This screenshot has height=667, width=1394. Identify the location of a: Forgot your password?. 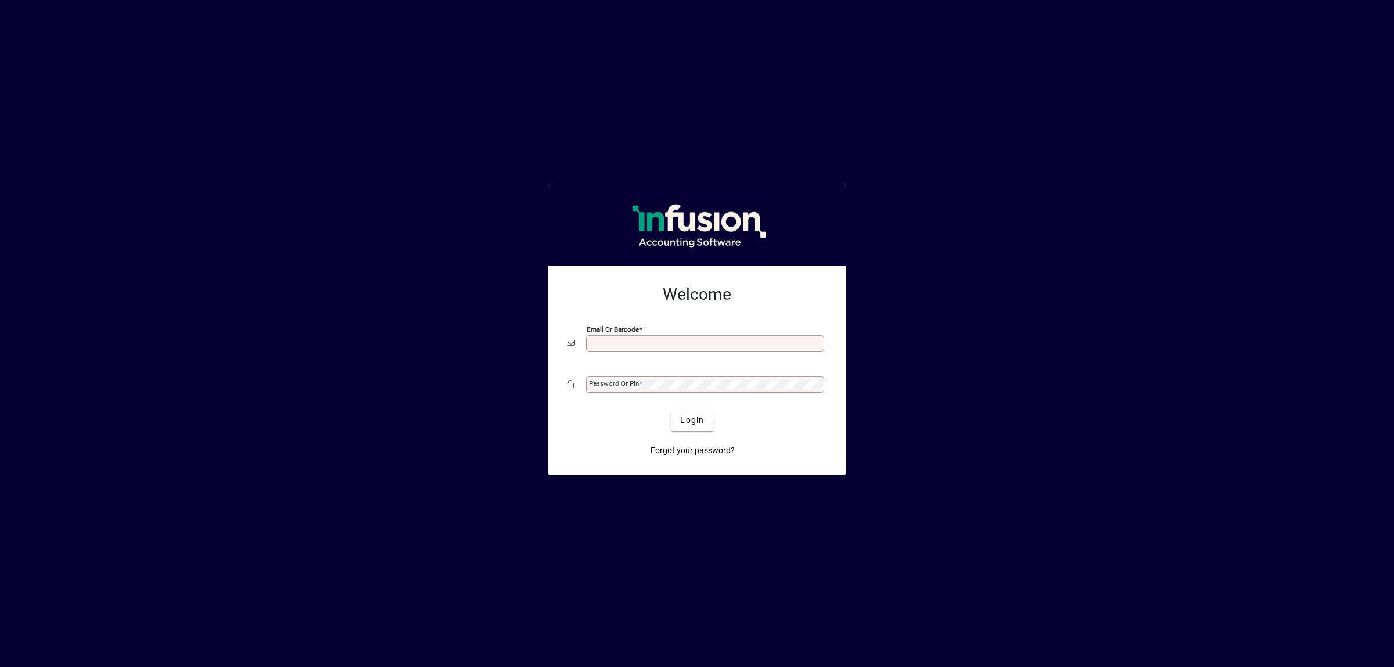
(692, 451).